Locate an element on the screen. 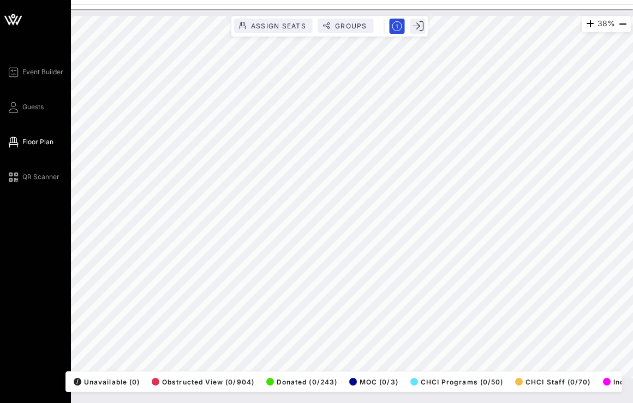 This screenshot has width=633, height=403. span: Obstructed View (0/904) is located at coordinates (203, 381).